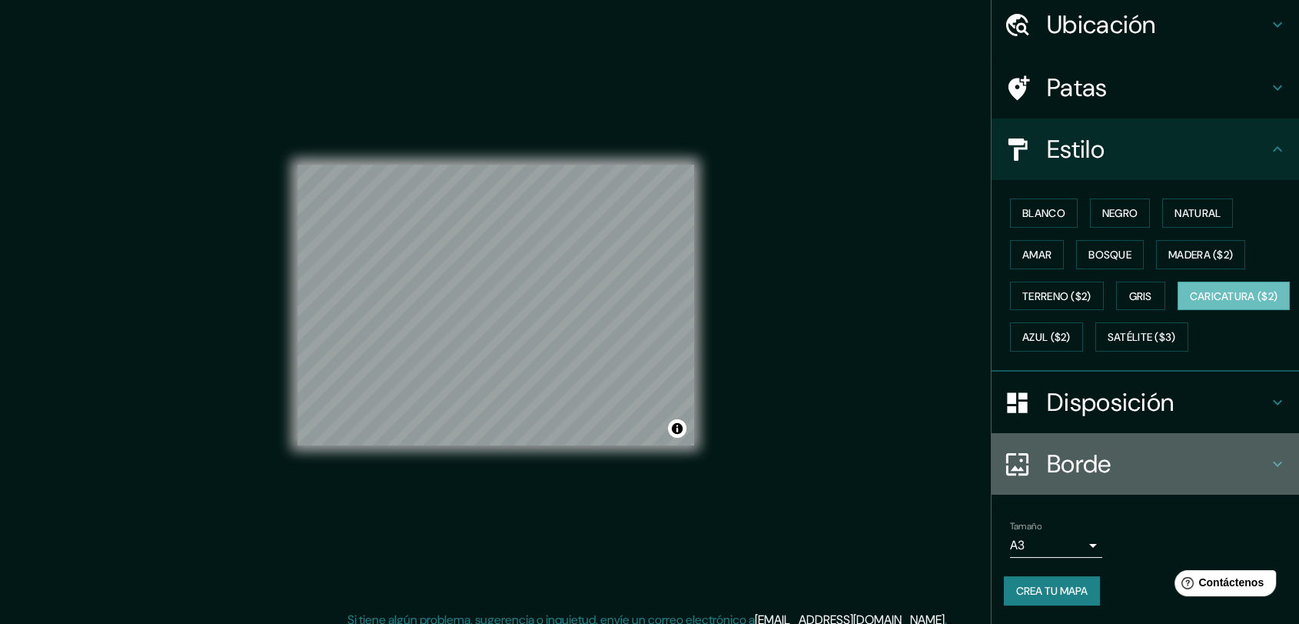  Describe the element at coordinates (1142, 337) in the screenshot. I see `button: Satélite ($3)` at that location.